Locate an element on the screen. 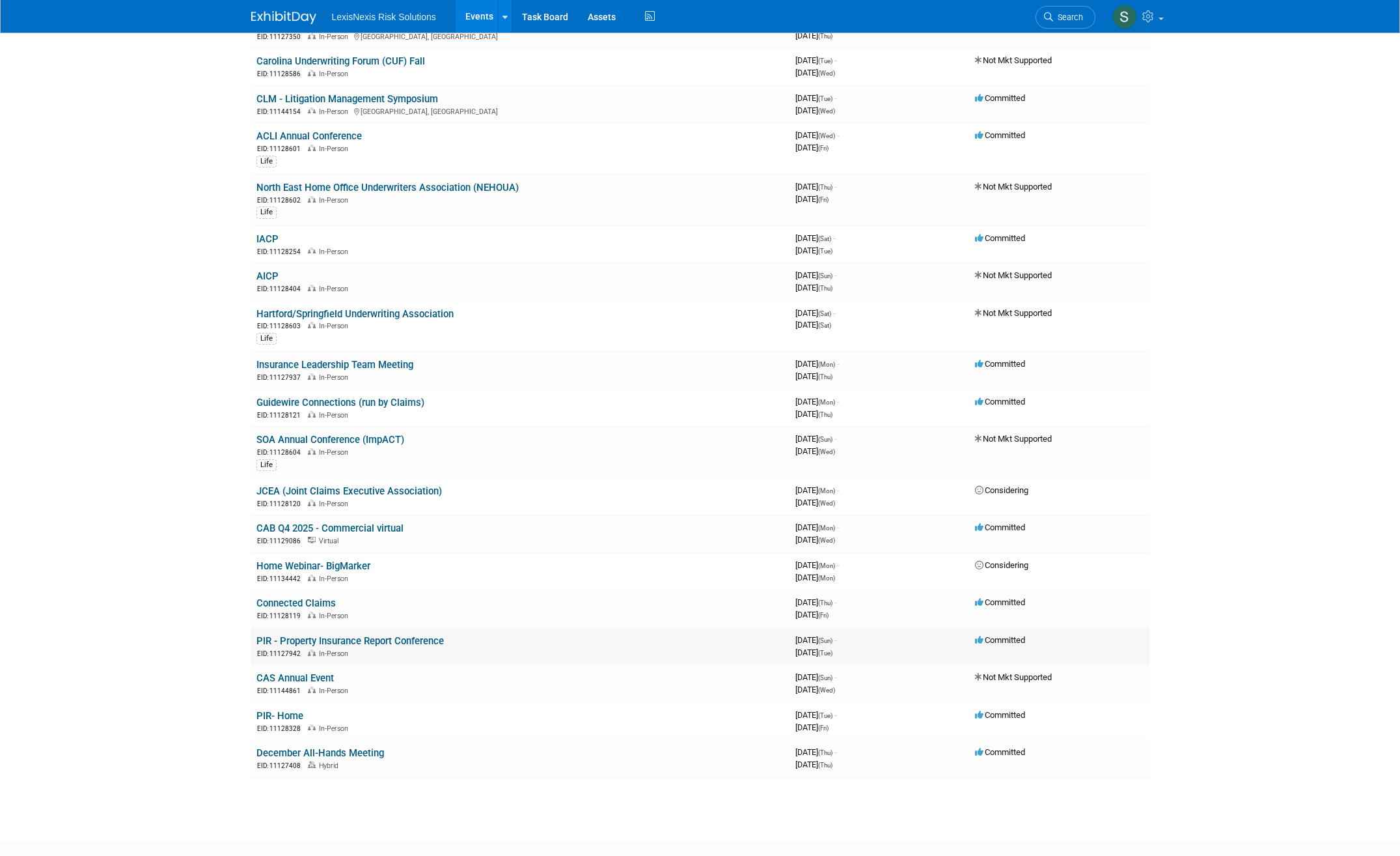 The height and width of the screenshot is (856, 1400). a: Guidewire Connections (run by Claims) is located at coordinates (340, 402).